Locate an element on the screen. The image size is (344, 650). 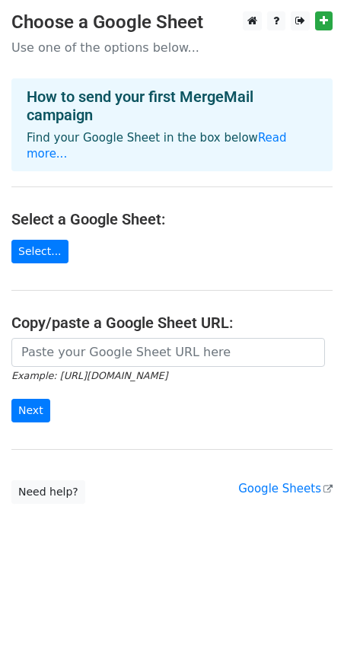
a: Select... is located at coordinates (40, 251).